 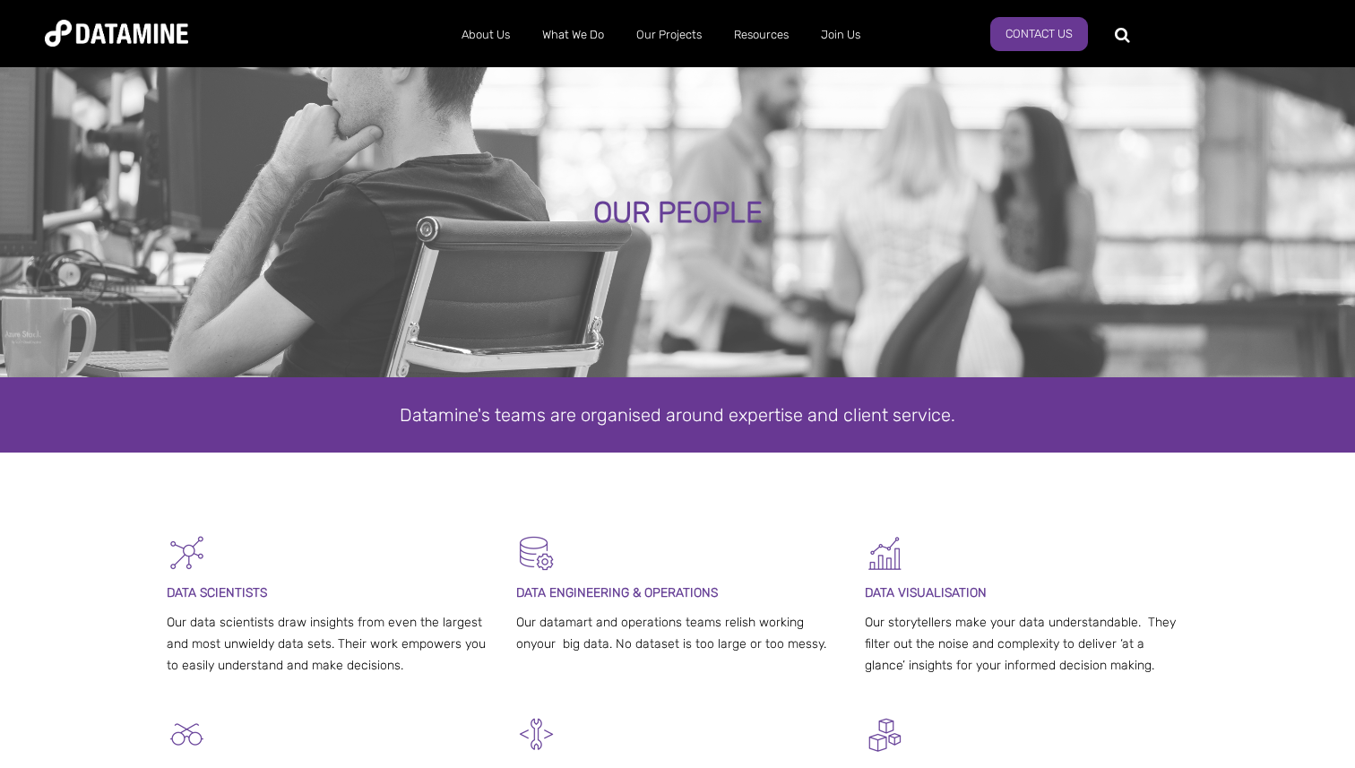 I want to click on a: What We Do, so click(x=573, y=35).